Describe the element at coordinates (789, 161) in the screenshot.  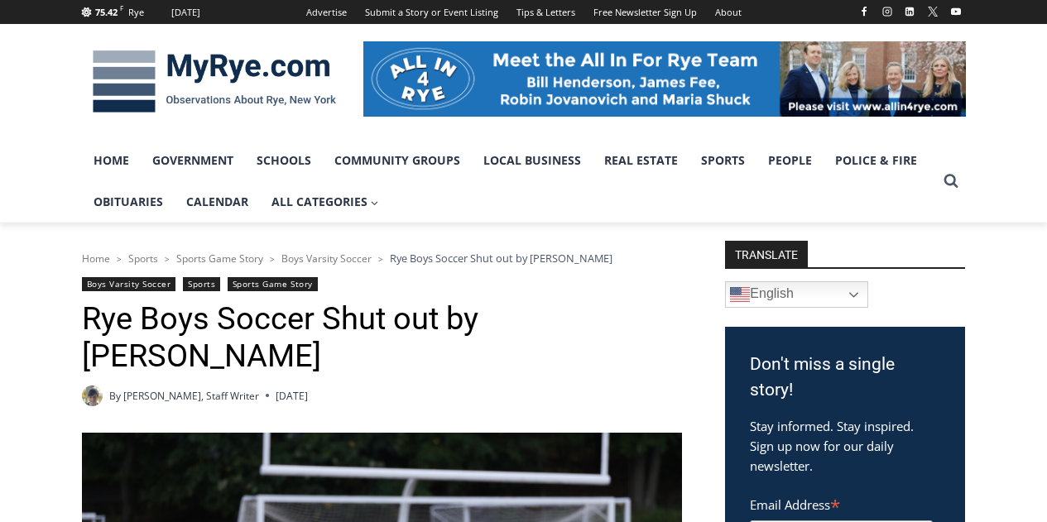
I see `a: People` at that location.